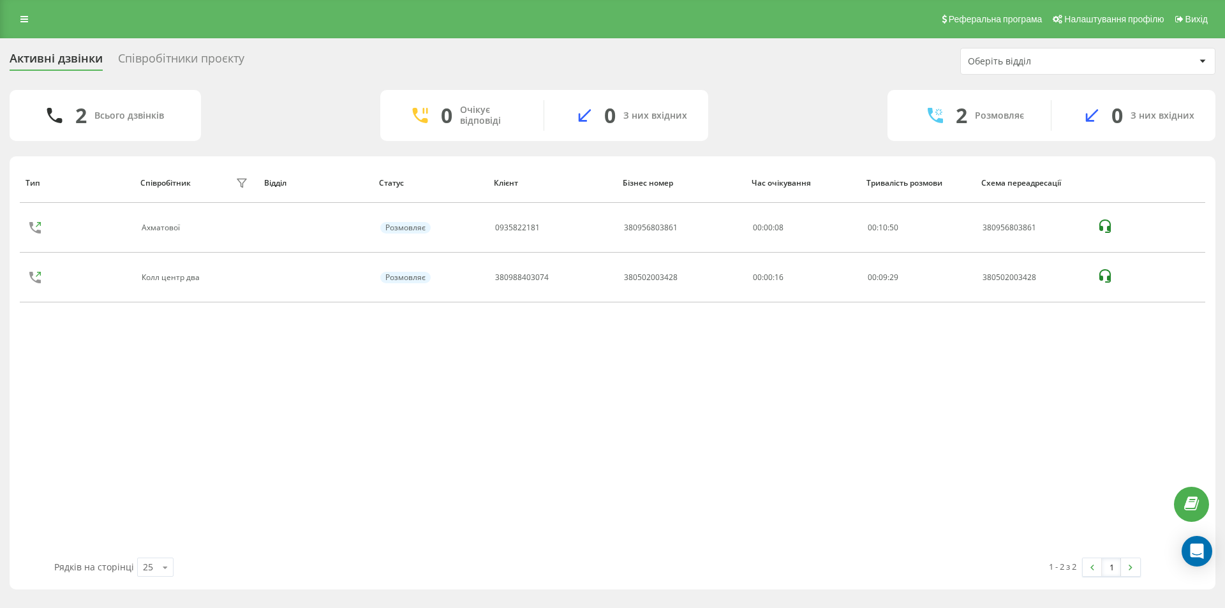  What do you see at coordinates (1197, 551) in the screenshot?
I see `div: Open Intercom Messenger` at bounding box center [1197, 551].